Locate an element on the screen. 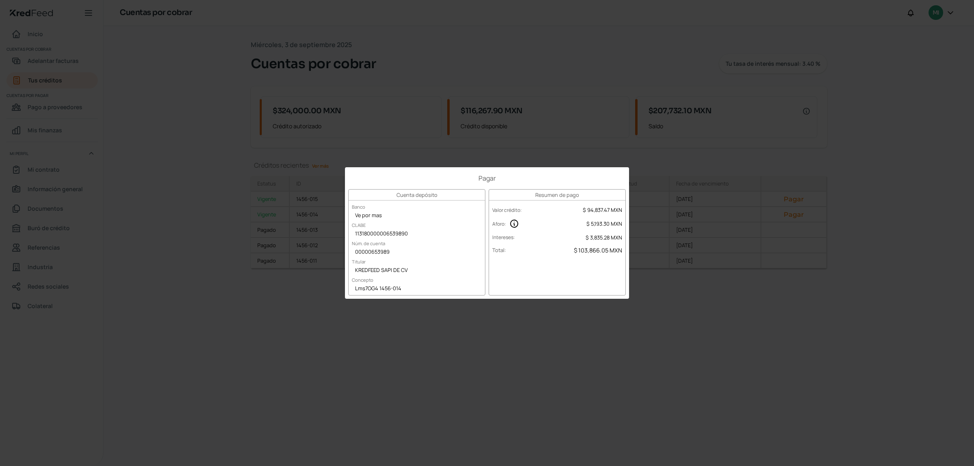 The width and height of the screenshot is (974, 466). label: Banco is located at coordinates (358, 207).